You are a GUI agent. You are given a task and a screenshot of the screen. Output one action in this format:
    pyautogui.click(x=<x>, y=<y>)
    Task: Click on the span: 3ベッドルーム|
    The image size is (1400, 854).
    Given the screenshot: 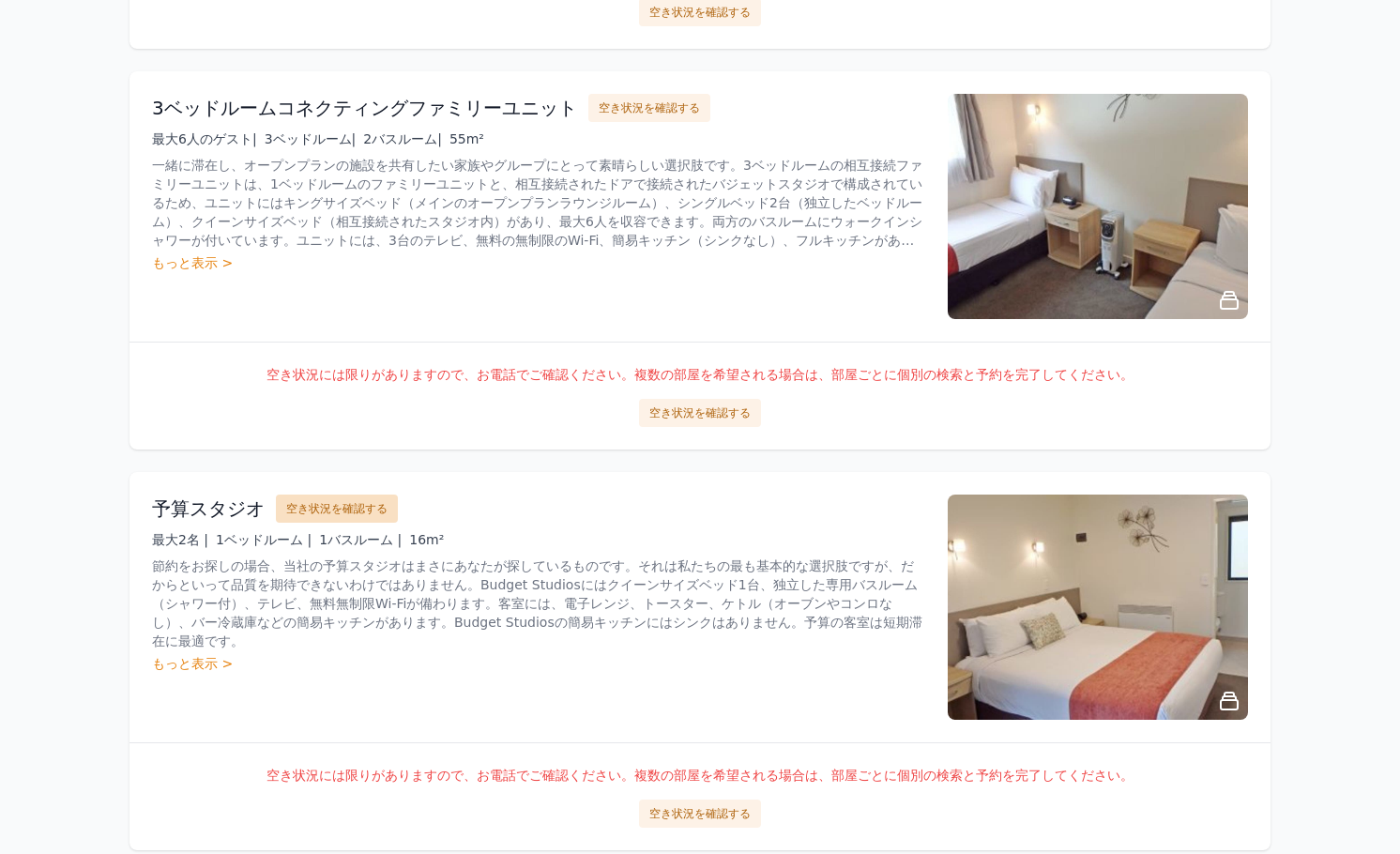 What is the action you would take?
    pyautogui.click(x=311, y=138)
    